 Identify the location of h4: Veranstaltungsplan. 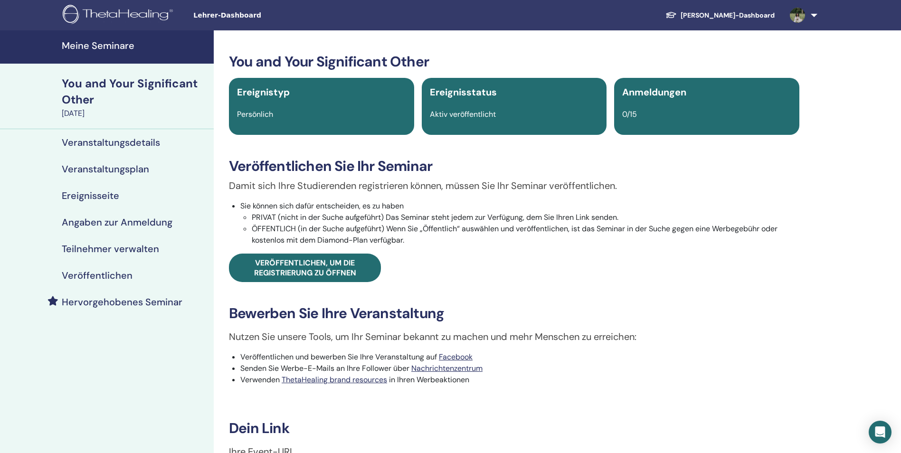
(105, 169).